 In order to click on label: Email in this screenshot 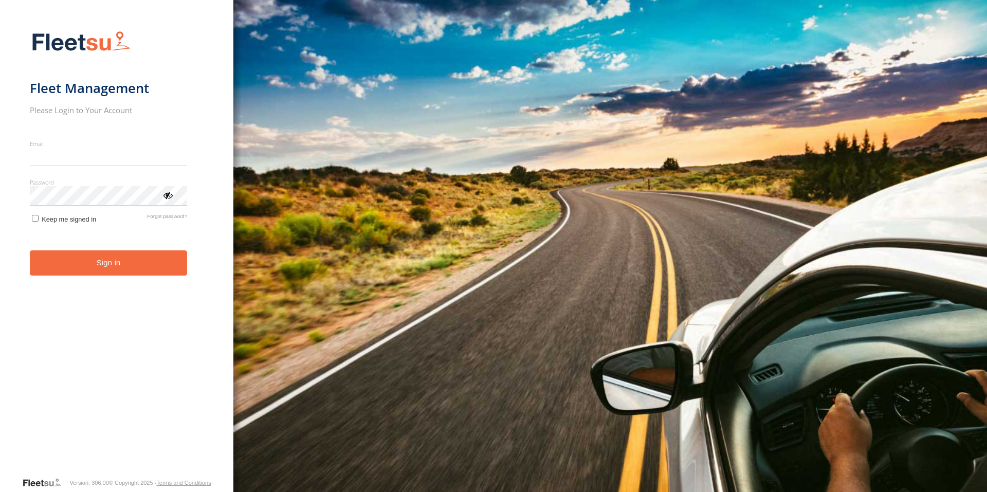, I will do `click(108, 143)`.